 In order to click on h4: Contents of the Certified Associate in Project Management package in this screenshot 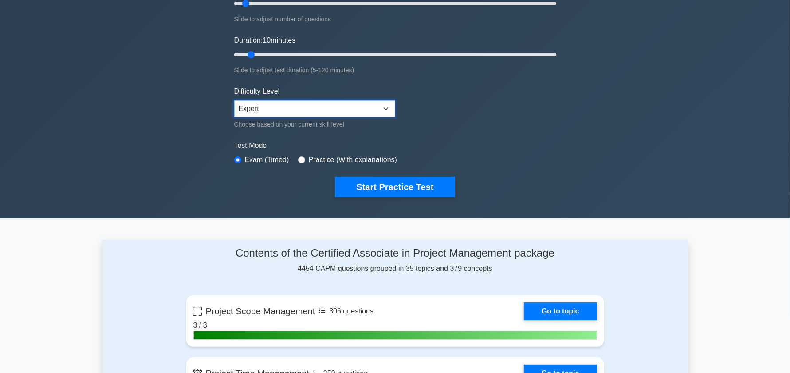, I will do `click(395, 253)`.